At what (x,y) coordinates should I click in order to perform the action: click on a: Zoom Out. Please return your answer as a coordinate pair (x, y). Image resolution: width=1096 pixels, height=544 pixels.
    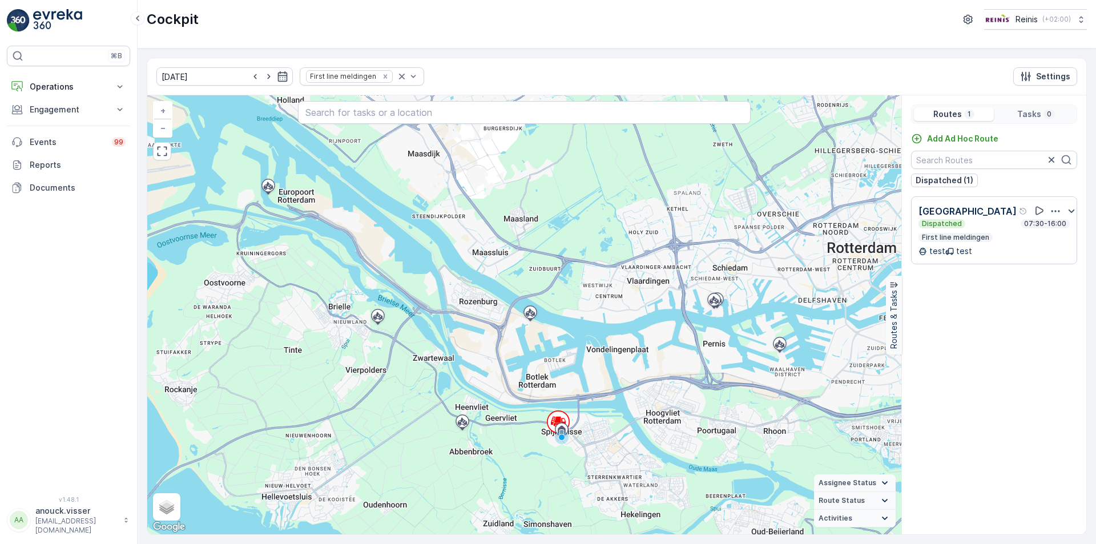
    Looking at the image, I should click on (163, 128).